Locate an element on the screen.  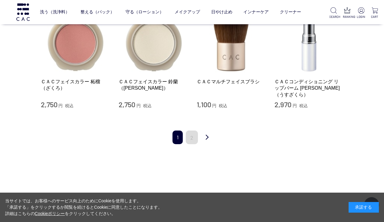
a: 次 is located at coordinates (207, 138).